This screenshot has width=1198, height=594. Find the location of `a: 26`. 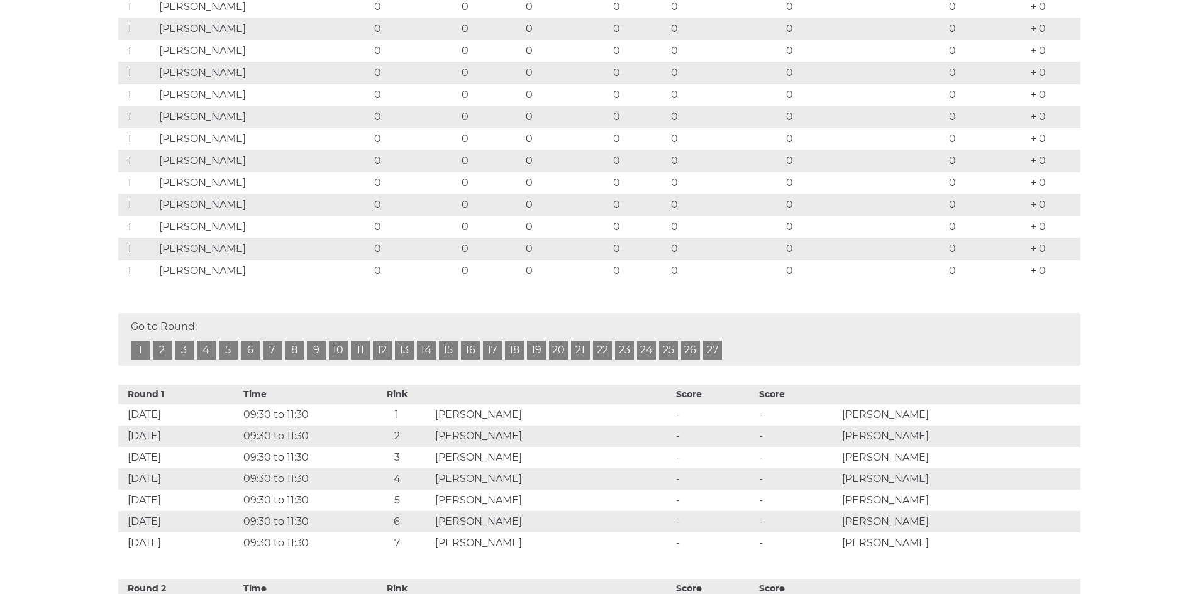

a: 26 is located at coordinates (690, 350).